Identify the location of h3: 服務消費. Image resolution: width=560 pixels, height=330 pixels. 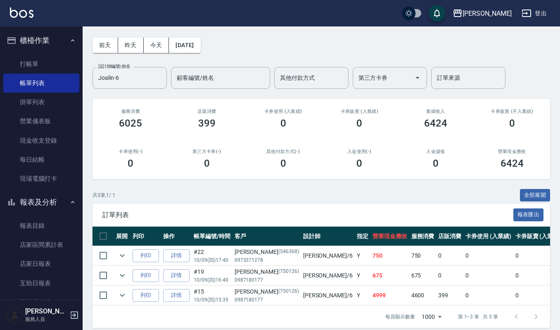
(131, 111).